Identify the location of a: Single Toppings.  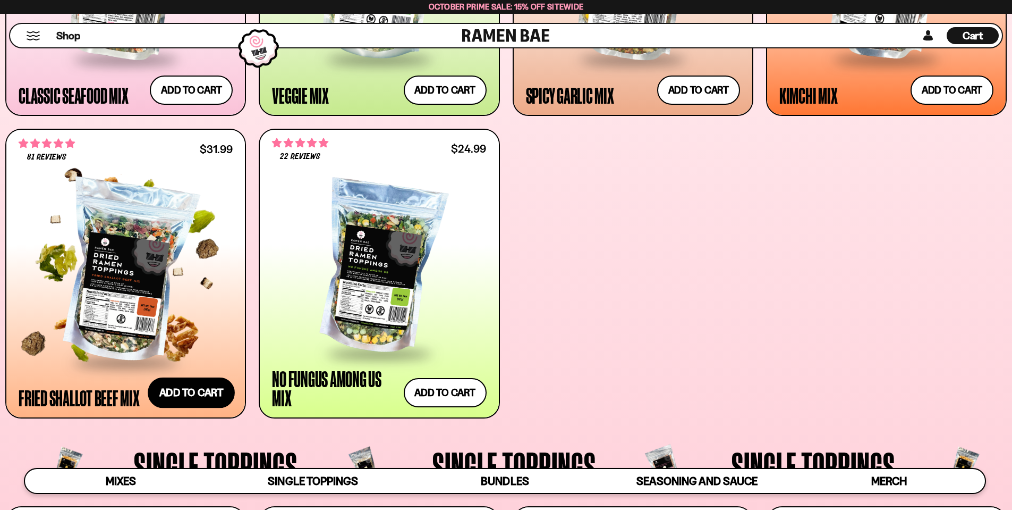
(312, 480).